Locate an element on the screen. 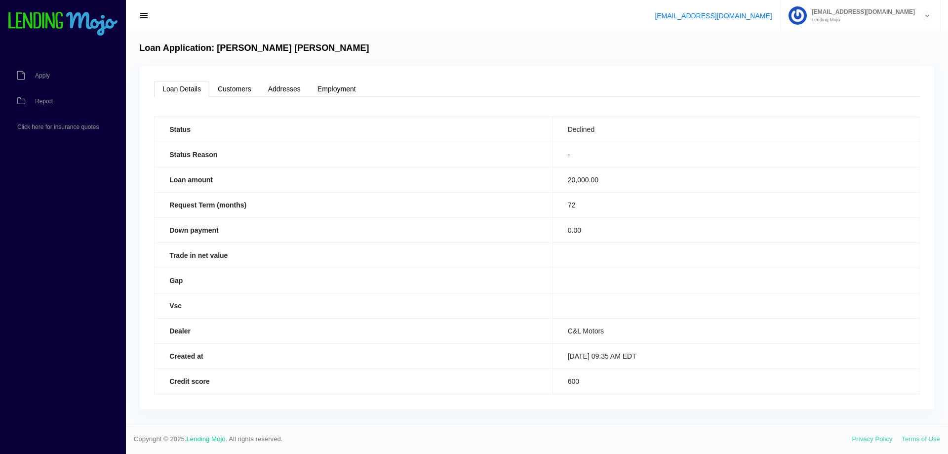  span: Apply is located at coordinates (42, 76).